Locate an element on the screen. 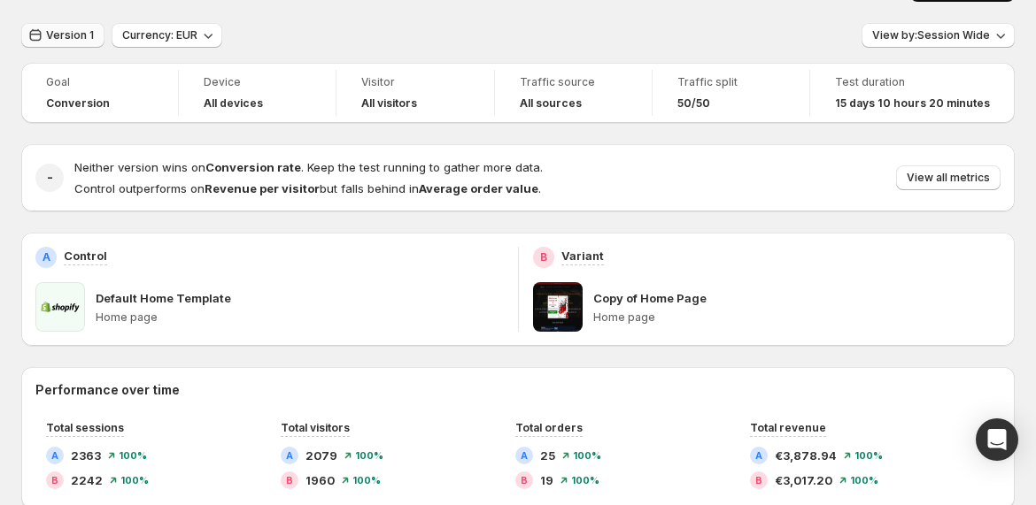 The height and width of the screenshot is (505, 1036). span: €3,017.20 is located at coordinates (803, 481).